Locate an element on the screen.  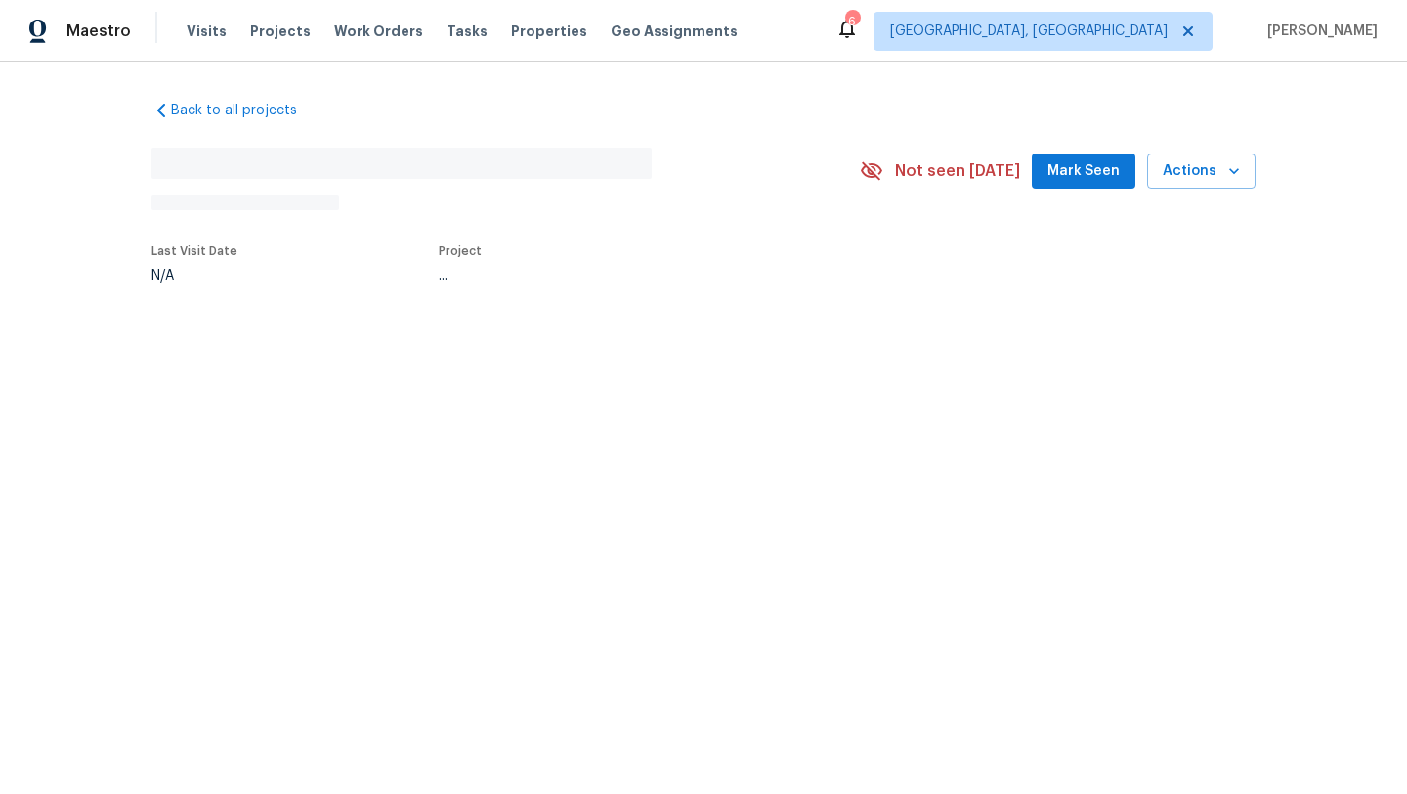
span: Geo Assignments is located at coordinates (674, 31).